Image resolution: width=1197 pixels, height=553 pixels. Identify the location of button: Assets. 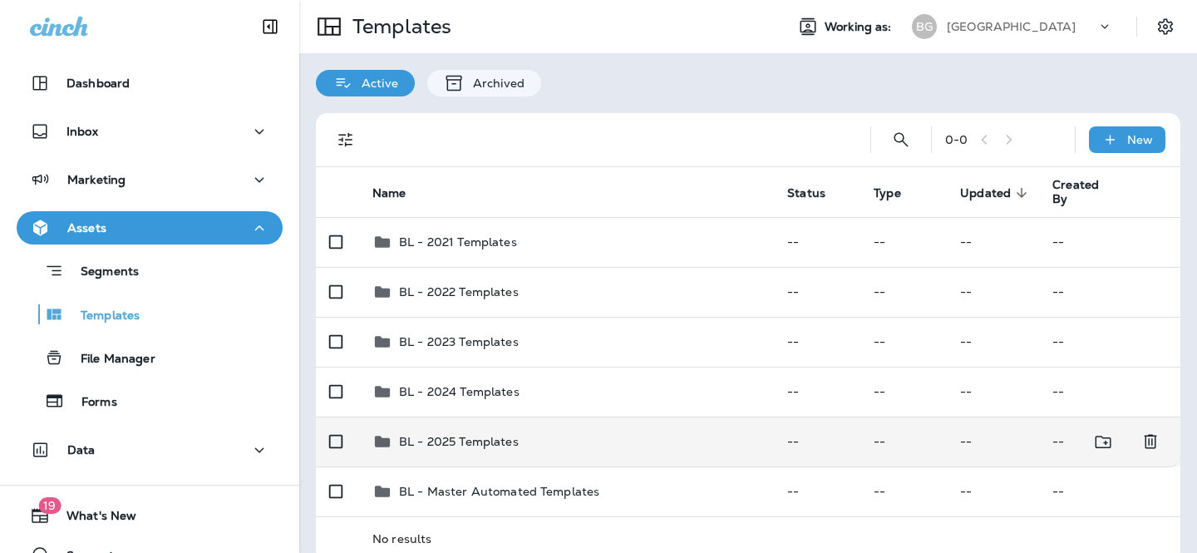
(150, 228).